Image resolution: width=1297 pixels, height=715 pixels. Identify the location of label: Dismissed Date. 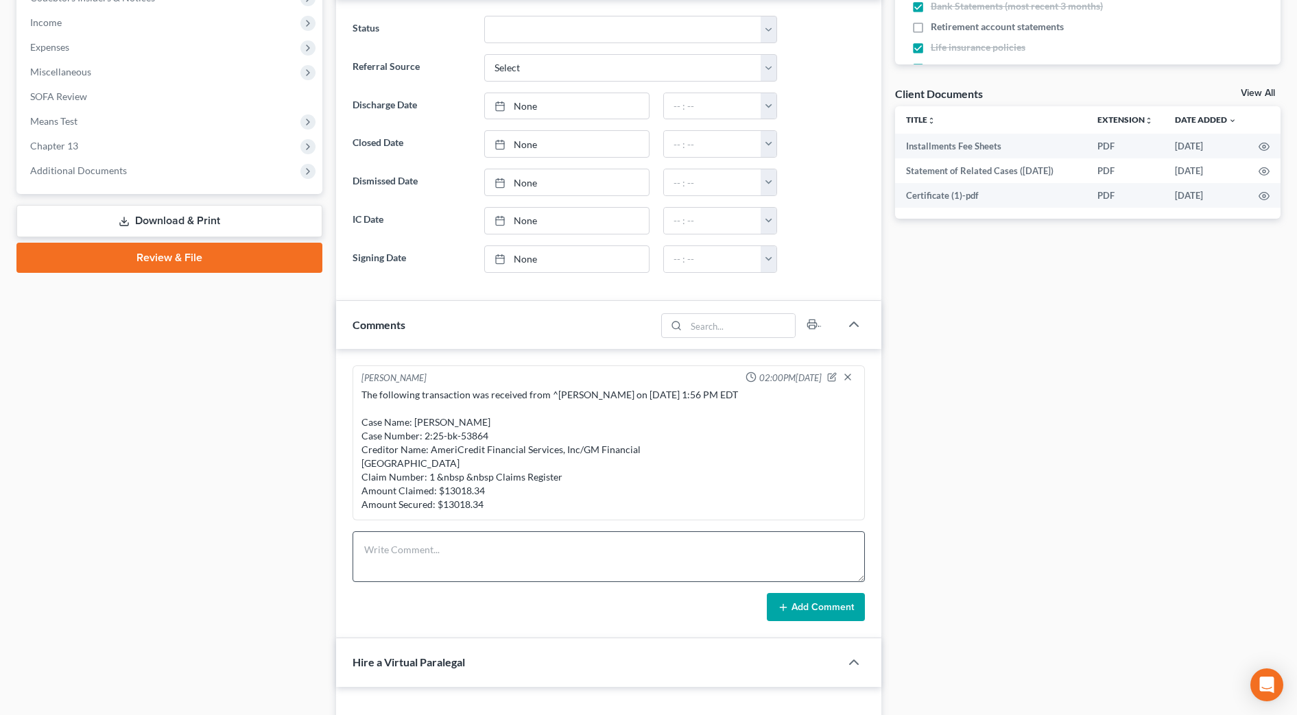
(412, 182).